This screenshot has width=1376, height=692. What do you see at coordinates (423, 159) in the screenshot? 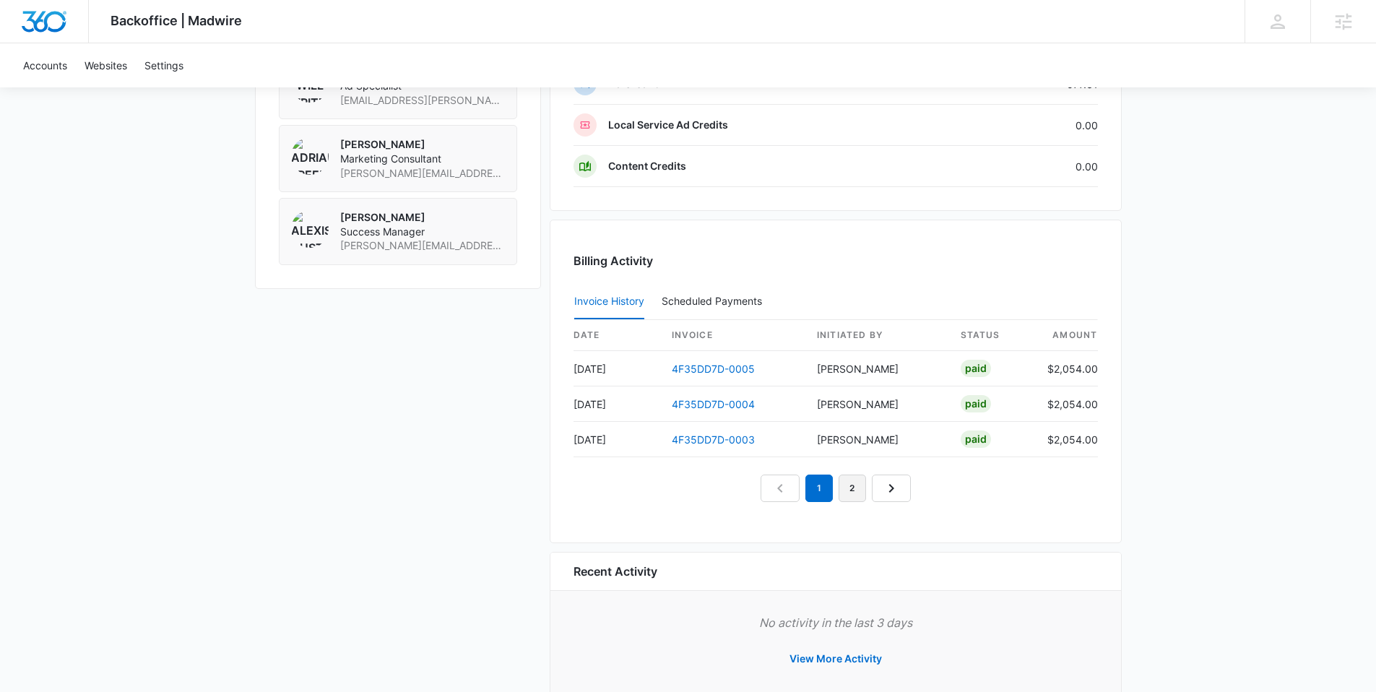
I see `span: Marketing Consultant` at bounding box center [423, 159].